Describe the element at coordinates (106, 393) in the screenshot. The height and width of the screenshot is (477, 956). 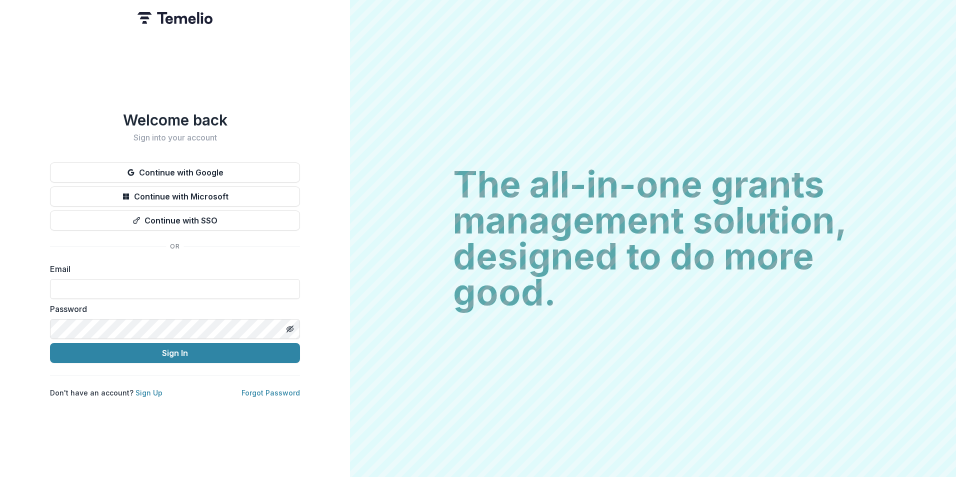
I see `p: Don't have an account?` at that location.